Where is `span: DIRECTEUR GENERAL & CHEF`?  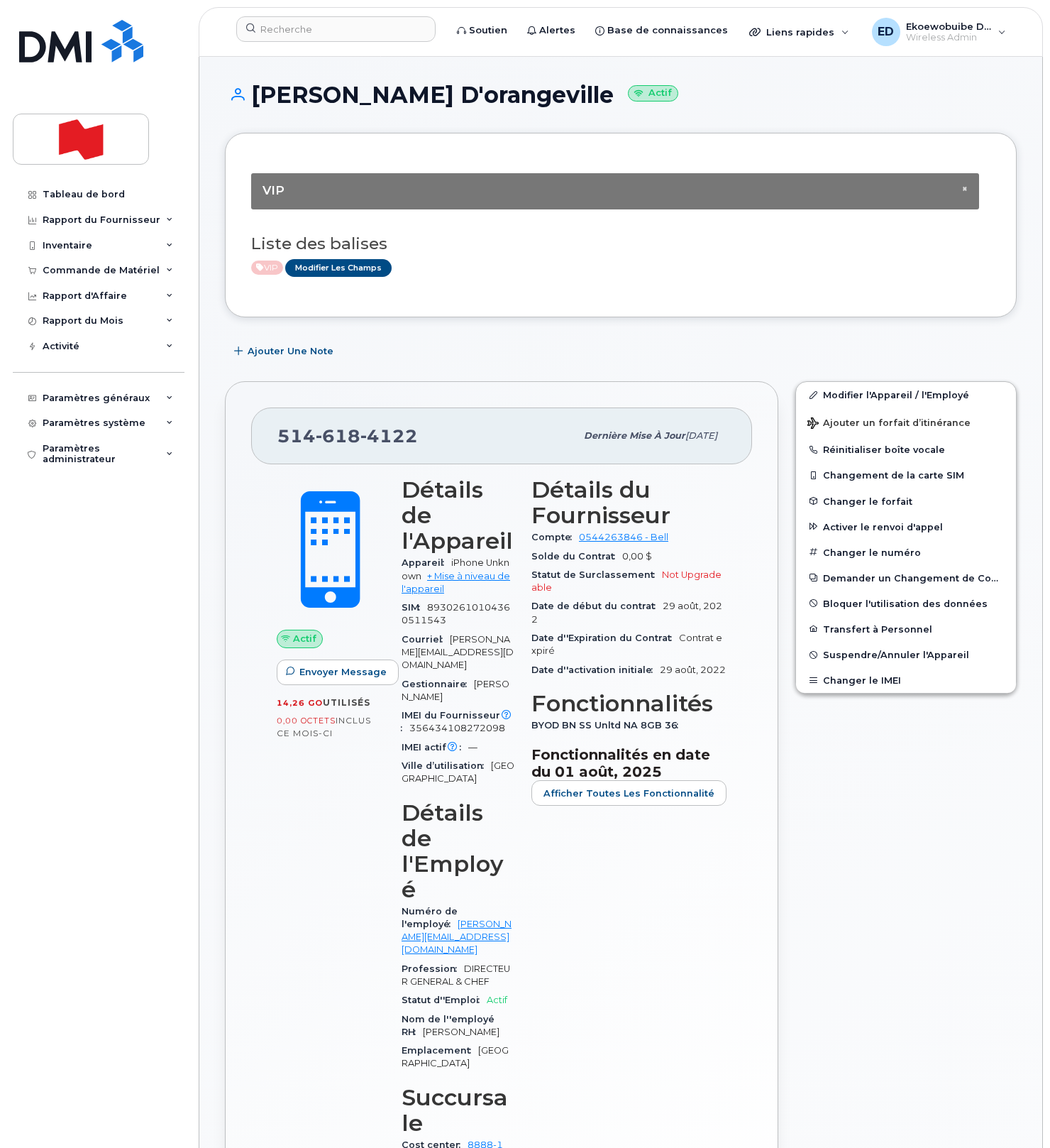
span: DIRECTEUR GENERAL & CHEF is located at coordinates (455, 974).